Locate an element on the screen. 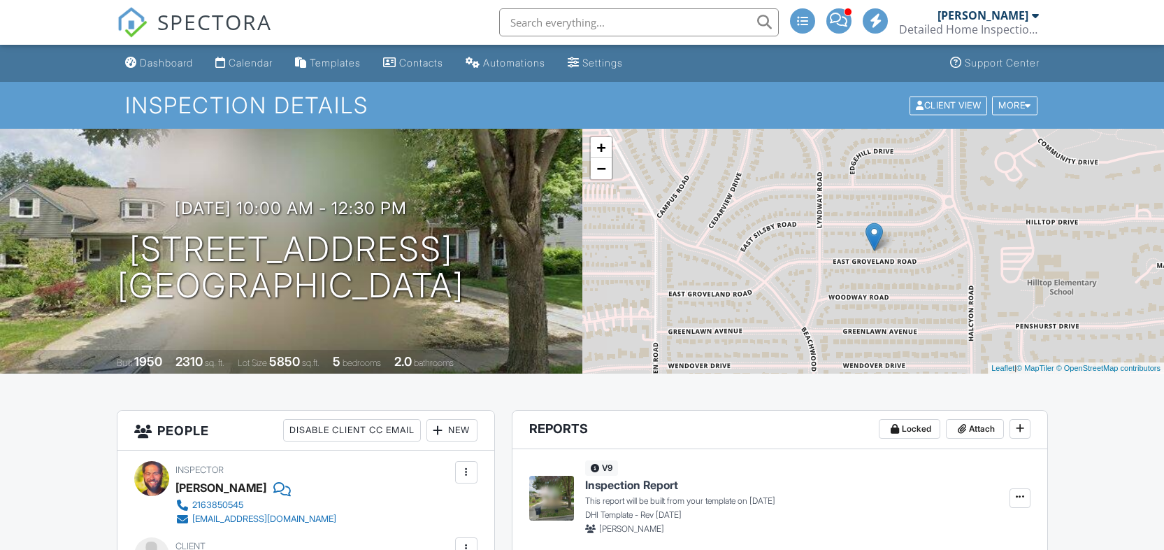 This screenshot has height=550, width=1164. div: 2163850545 is located at coordinates (218, 505).